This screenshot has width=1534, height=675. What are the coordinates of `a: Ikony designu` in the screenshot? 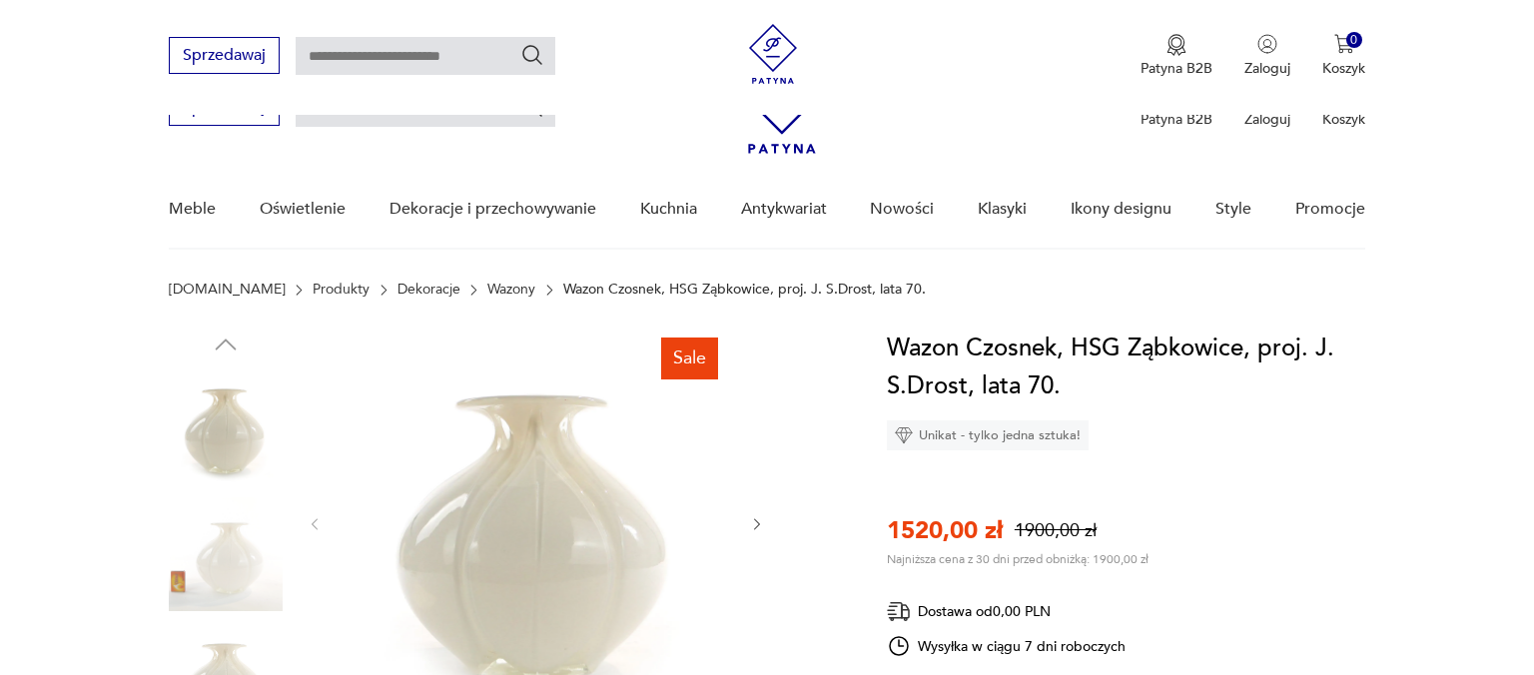 It's located at (1121, 209).